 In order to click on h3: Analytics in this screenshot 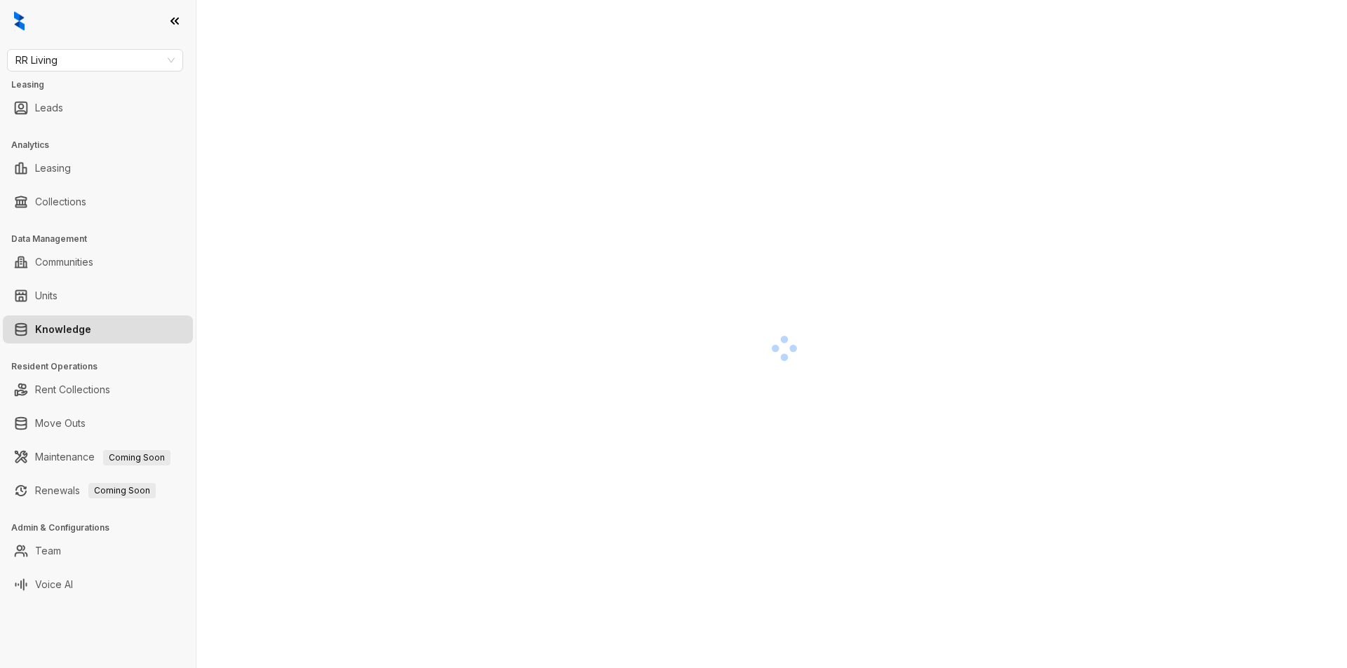, I will do `click(103, 145)`.